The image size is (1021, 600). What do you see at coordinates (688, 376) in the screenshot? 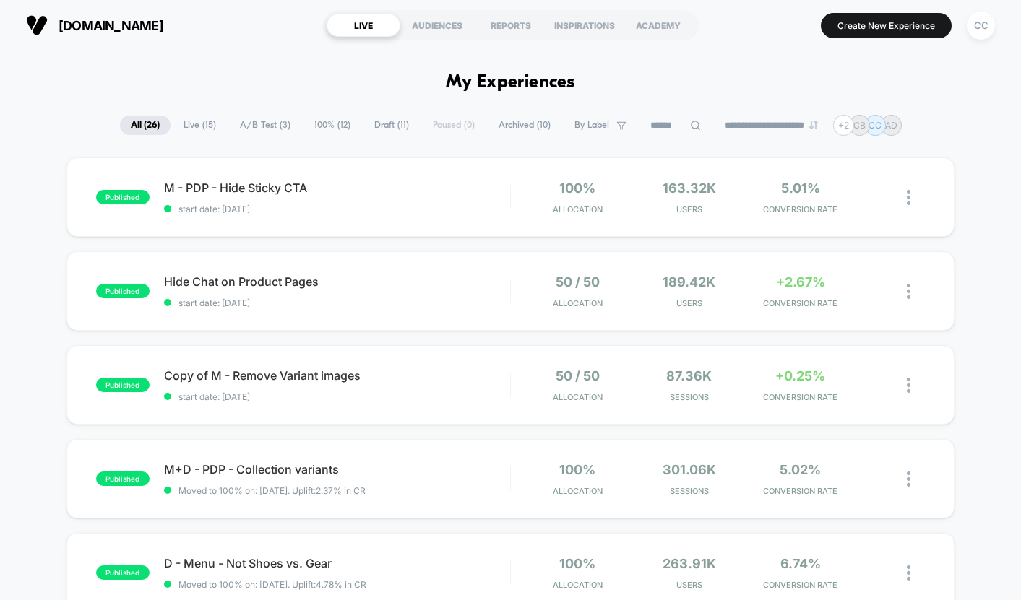
I see `span: 87.36k` at bounding box center [688, 376].